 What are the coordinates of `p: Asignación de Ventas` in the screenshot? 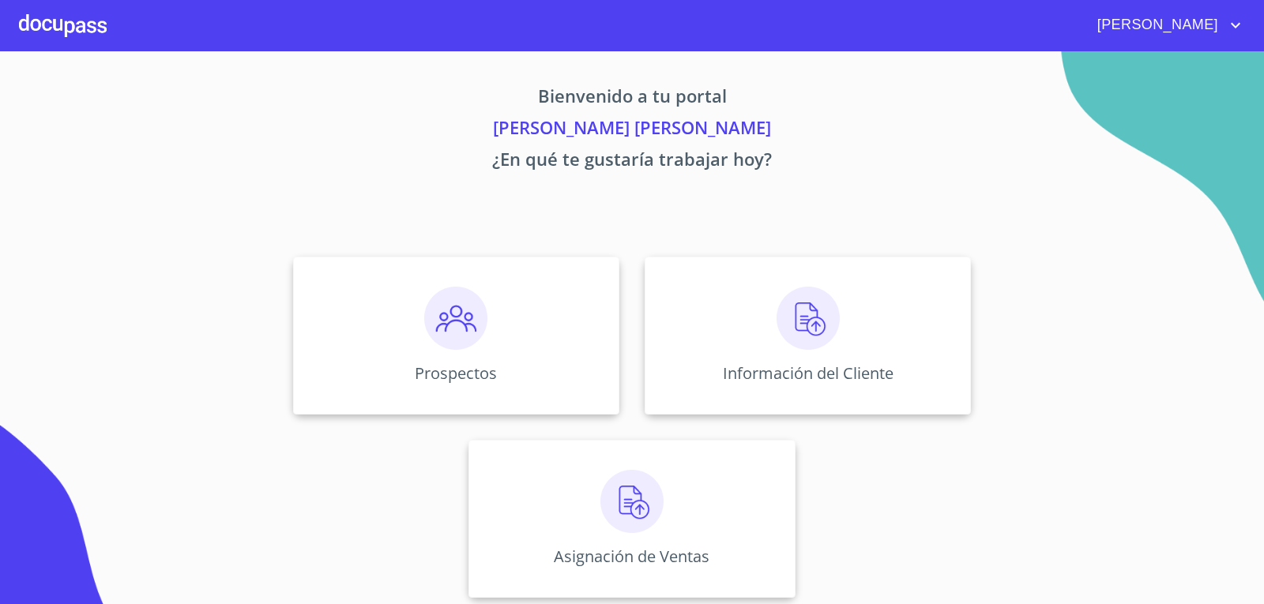 It's located at (631, 556).